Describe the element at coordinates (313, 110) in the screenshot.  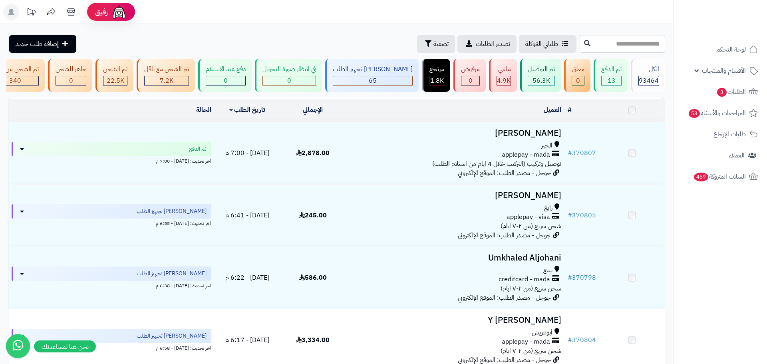
I see `a: الإجمالي` at that location.